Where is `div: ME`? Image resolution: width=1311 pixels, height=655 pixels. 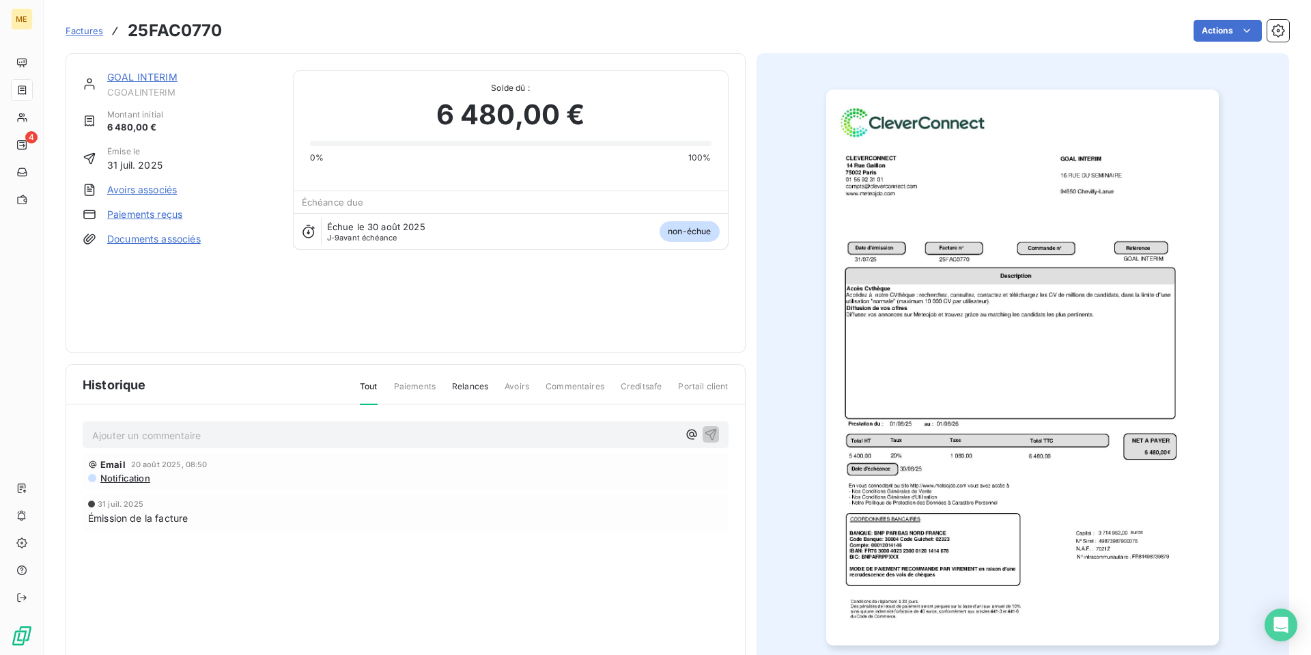 div: ME is located at coordinates (22, 19).